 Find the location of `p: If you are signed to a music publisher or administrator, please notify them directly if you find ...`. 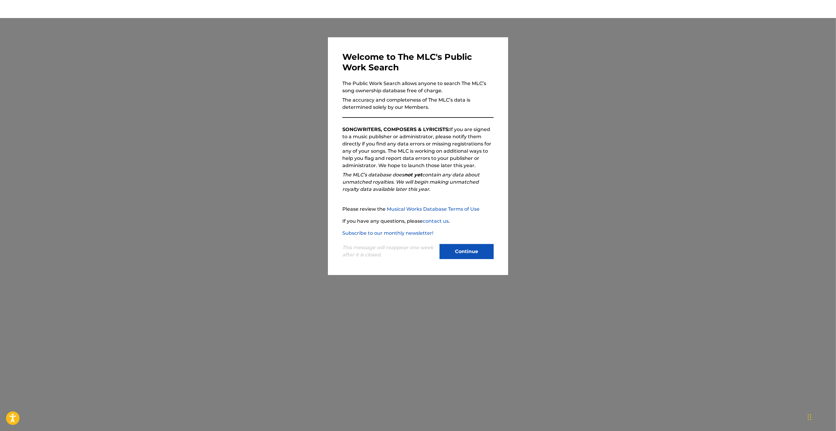

p: If you are signed to a music publisher or administrator, please notify them directly if you find ... is located at coordinates (418, 147).